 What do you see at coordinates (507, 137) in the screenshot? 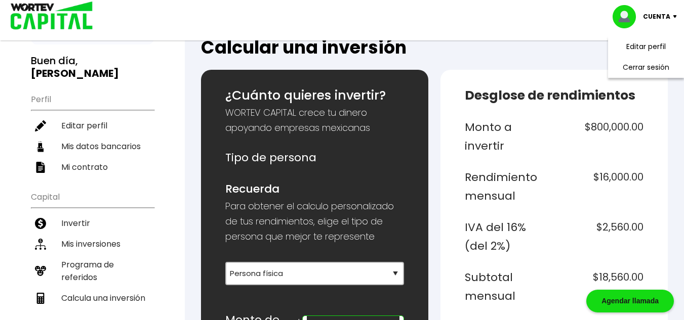
I see `h6: Monto a invertir` at bounding box center [507, 137].